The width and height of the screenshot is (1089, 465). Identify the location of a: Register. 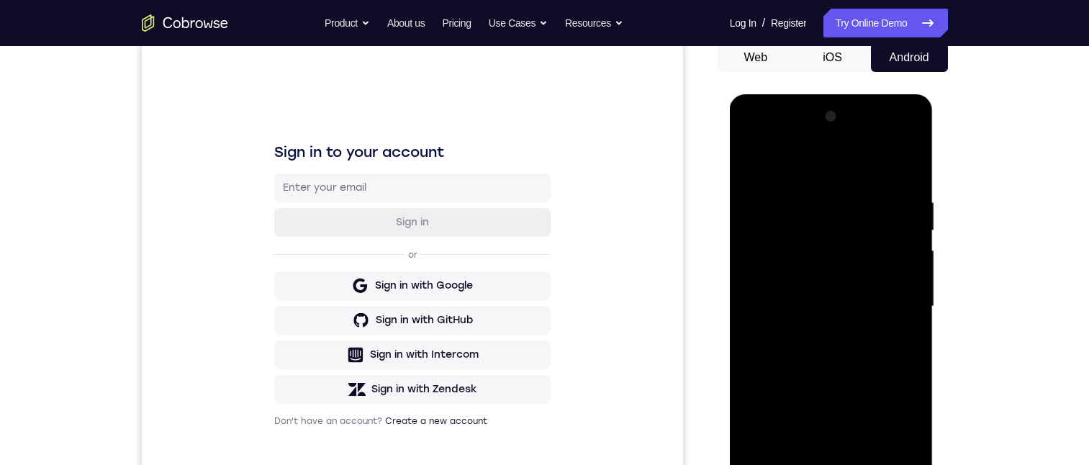
(788, 23).